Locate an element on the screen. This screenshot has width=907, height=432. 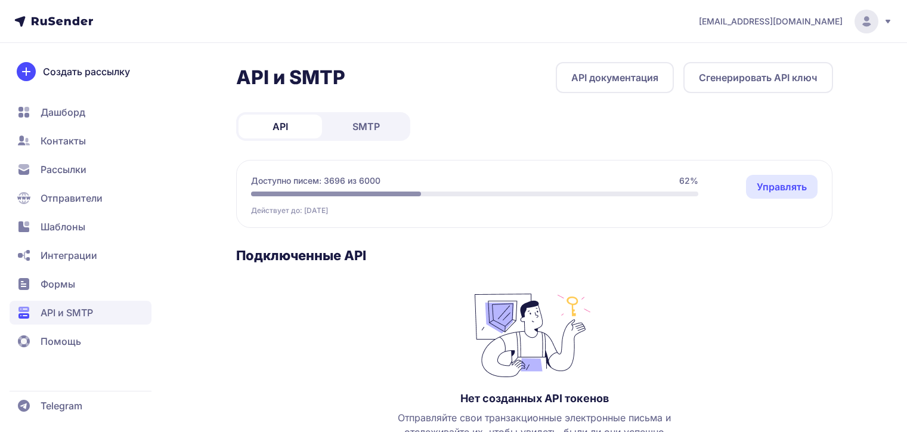
a: API is located at coordinates (280, 126).